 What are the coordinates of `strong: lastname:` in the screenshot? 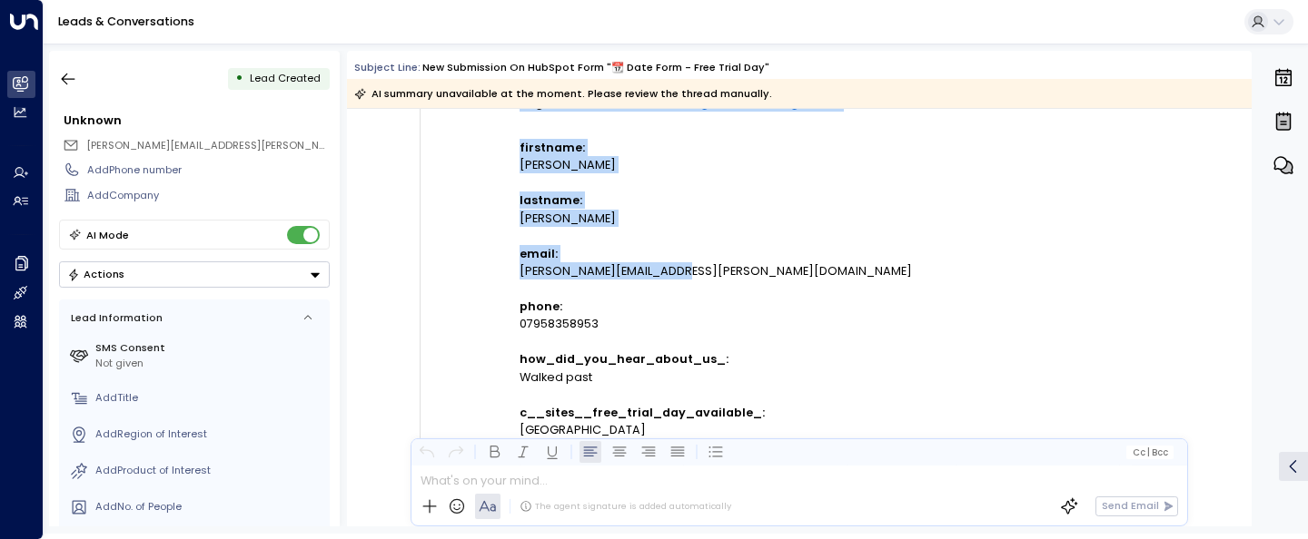 It's located at (550, 200).